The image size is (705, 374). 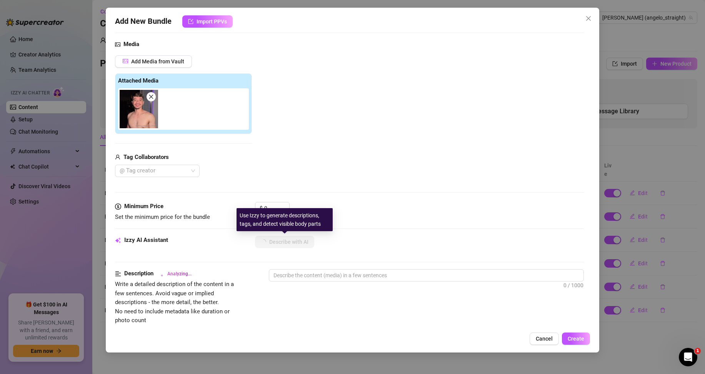 I want to click on span: 1, so click(x=697, y=351).